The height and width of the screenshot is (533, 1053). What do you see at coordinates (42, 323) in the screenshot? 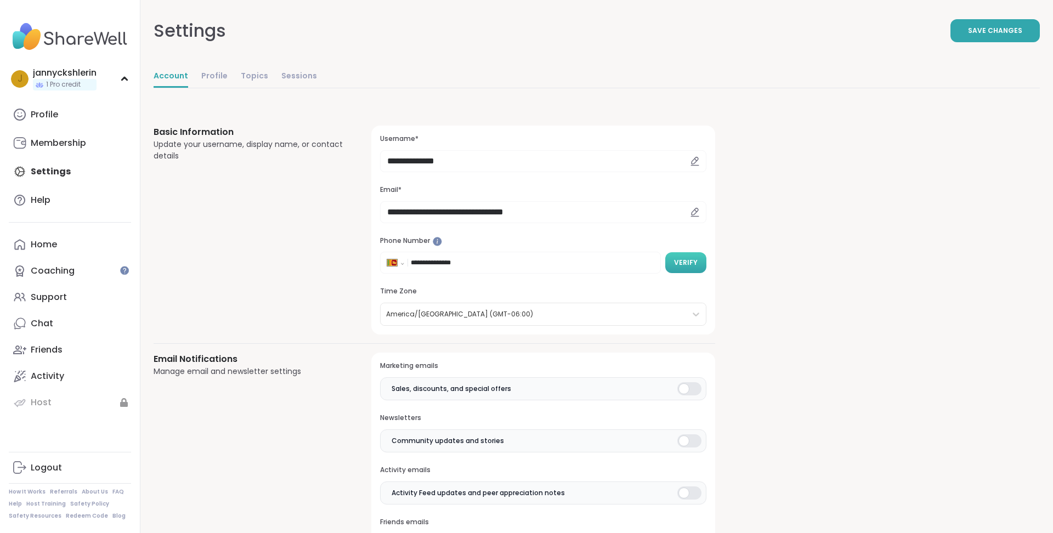
I see `div: Chat` at bounding box center [42, 323].